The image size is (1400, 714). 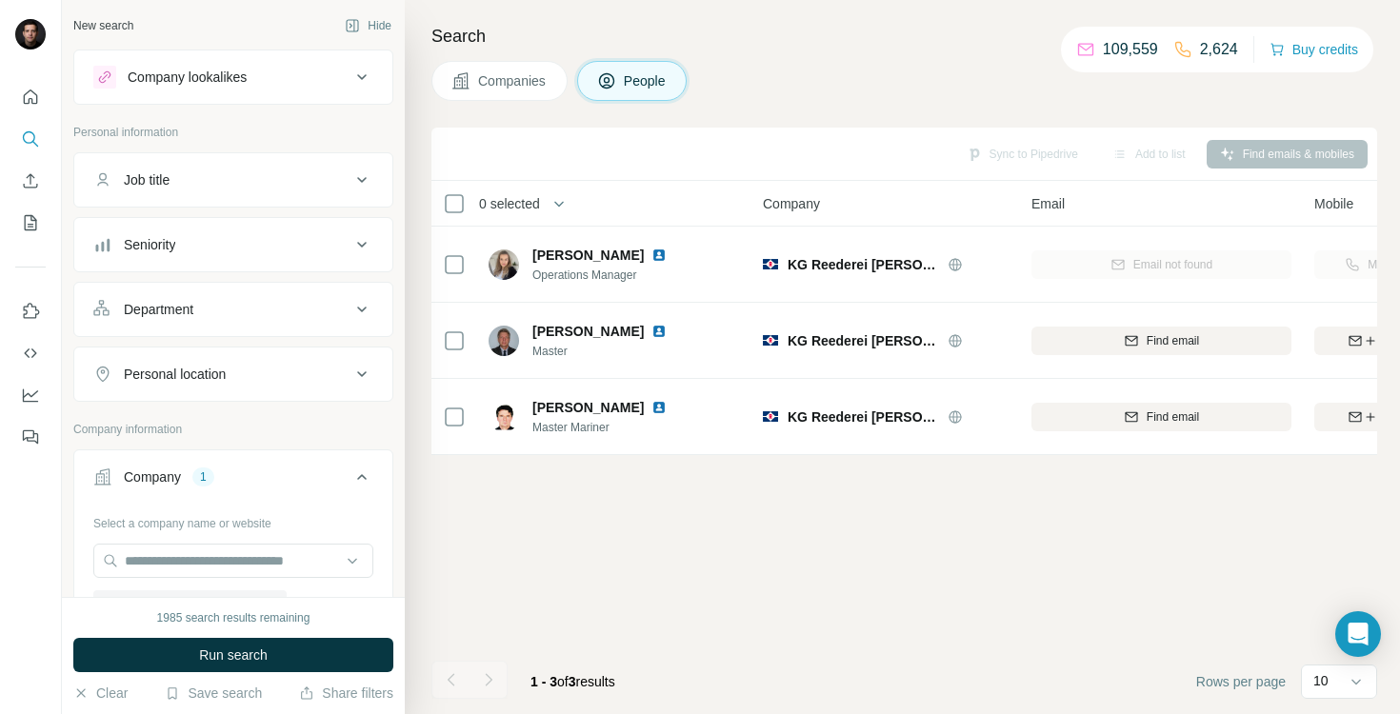 What do you see at coordinates (572, 682) in the screenshot?
I see `span: 3` at bounding box center [572, 682].